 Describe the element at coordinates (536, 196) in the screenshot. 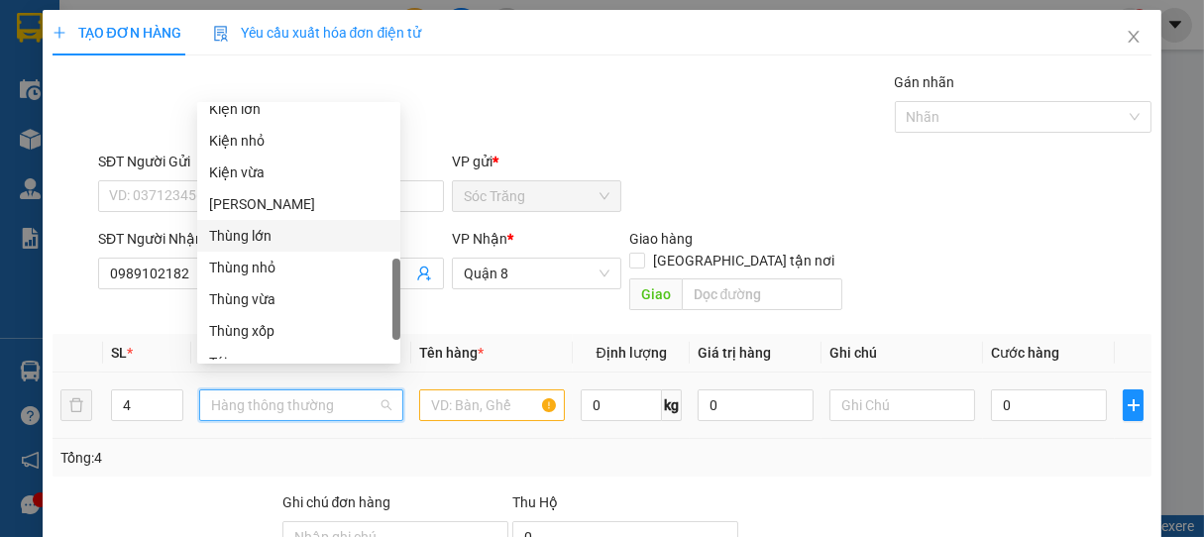

I see `span: Sóc Trăng` at that location.